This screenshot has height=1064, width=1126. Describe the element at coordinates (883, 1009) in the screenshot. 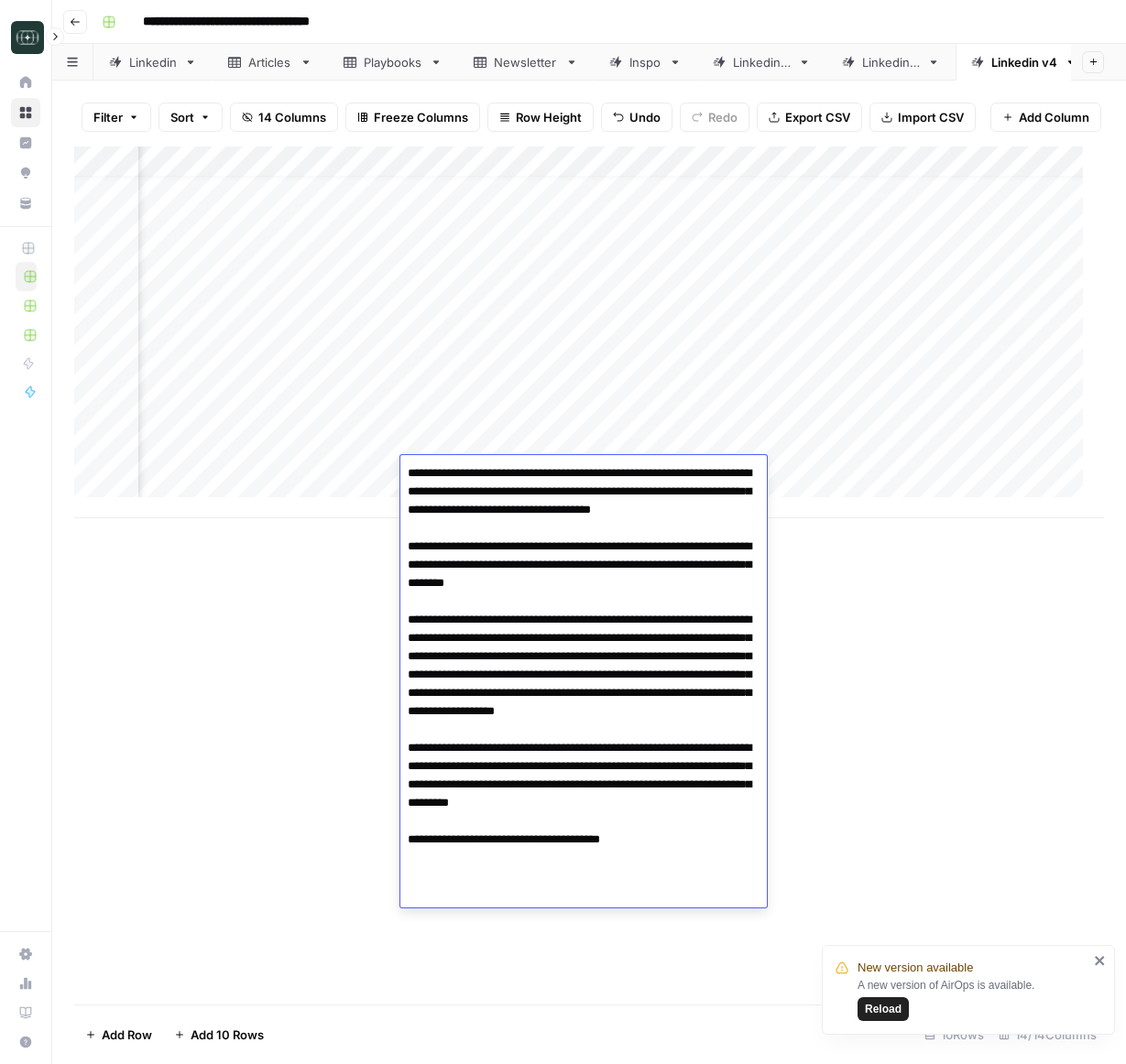

I see `span: Reload` at that location.